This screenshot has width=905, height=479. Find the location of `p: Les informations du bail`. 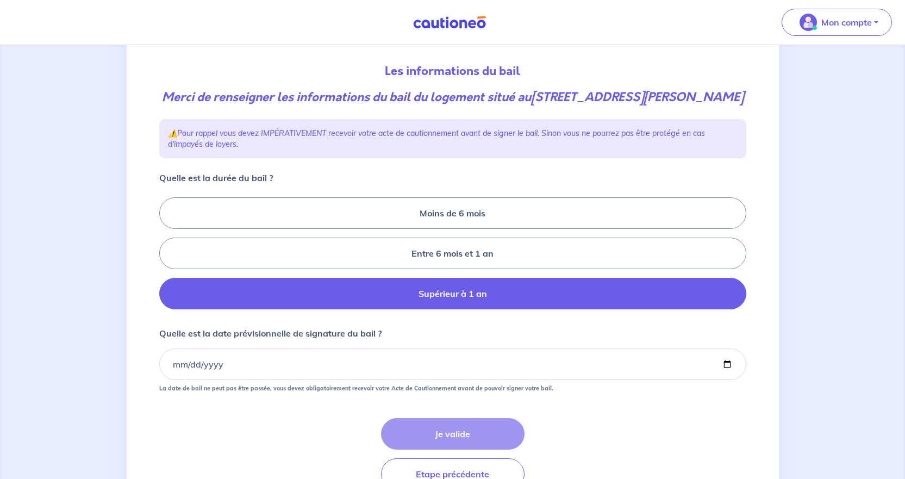

p: Les informations du bail is located at coordinates (453, 71).